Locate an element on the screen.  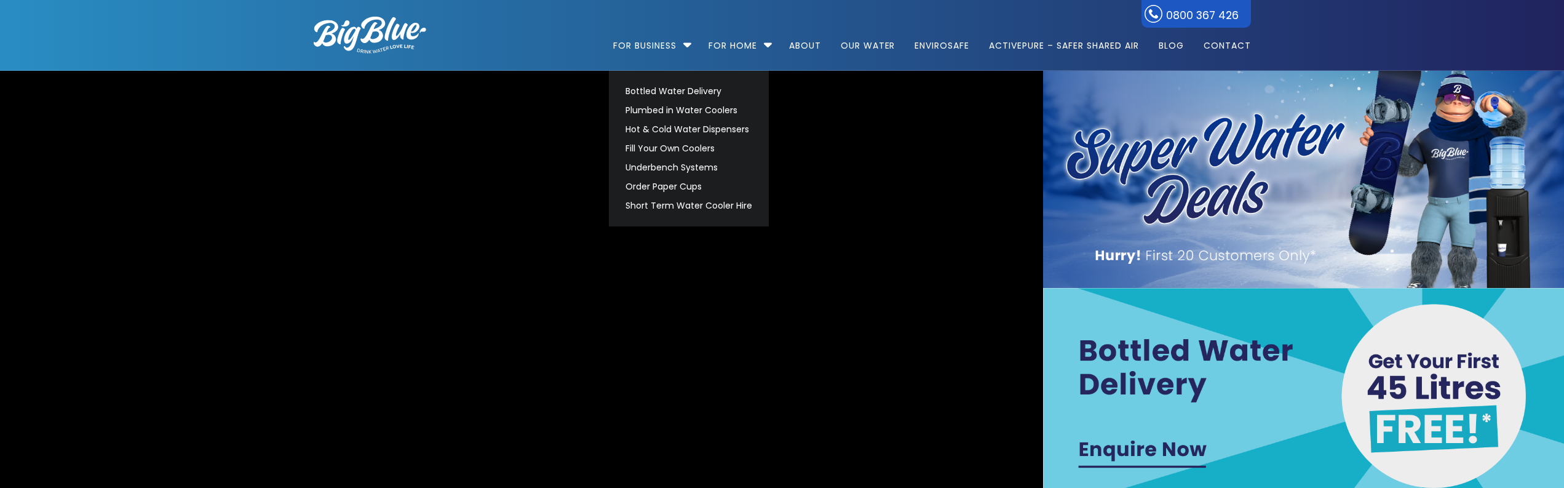
a: Short Term Water Cooler Hire is located at coordinates (689, 205).